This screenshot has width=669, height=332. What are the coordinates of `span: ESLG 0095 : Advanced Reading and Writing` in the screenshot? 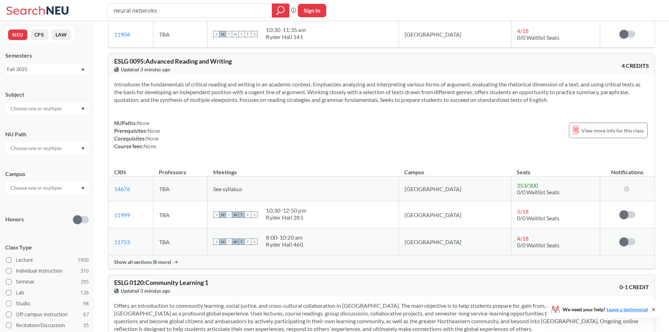 It's located at (173, 61).